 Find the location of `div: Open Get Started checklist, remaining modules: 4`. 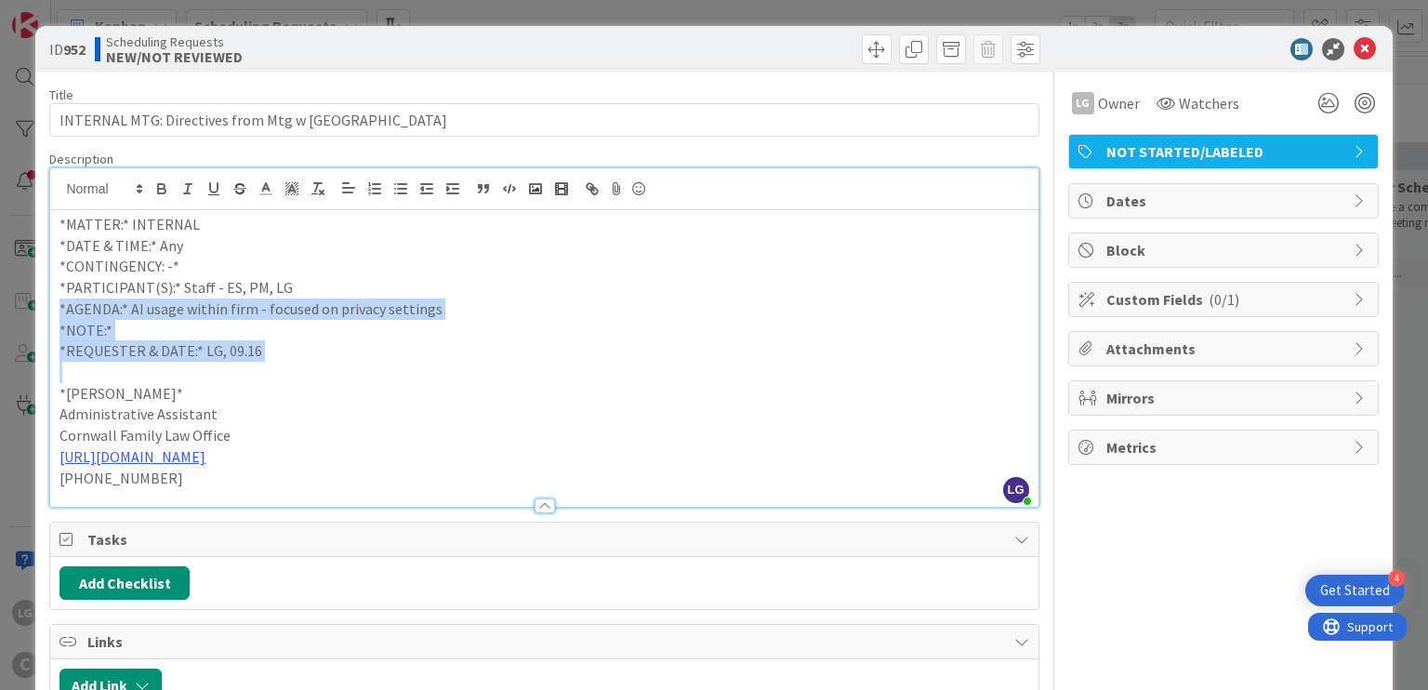

div: Open Get Started checklist, remaining modules: 4 is located at coordinates (1355, 591).